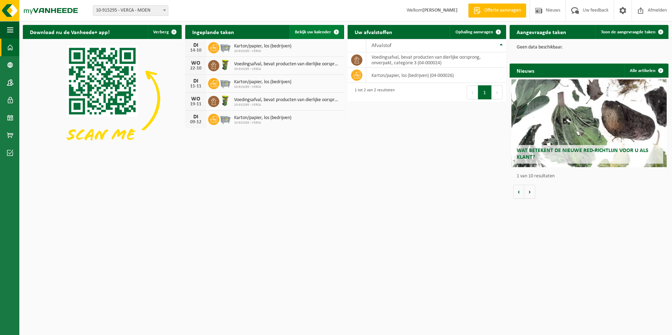 The height and width of the screenshot is (335, 672). I want to click on div: 1 tot 2 van 2 resultaten, so click(373, 92).